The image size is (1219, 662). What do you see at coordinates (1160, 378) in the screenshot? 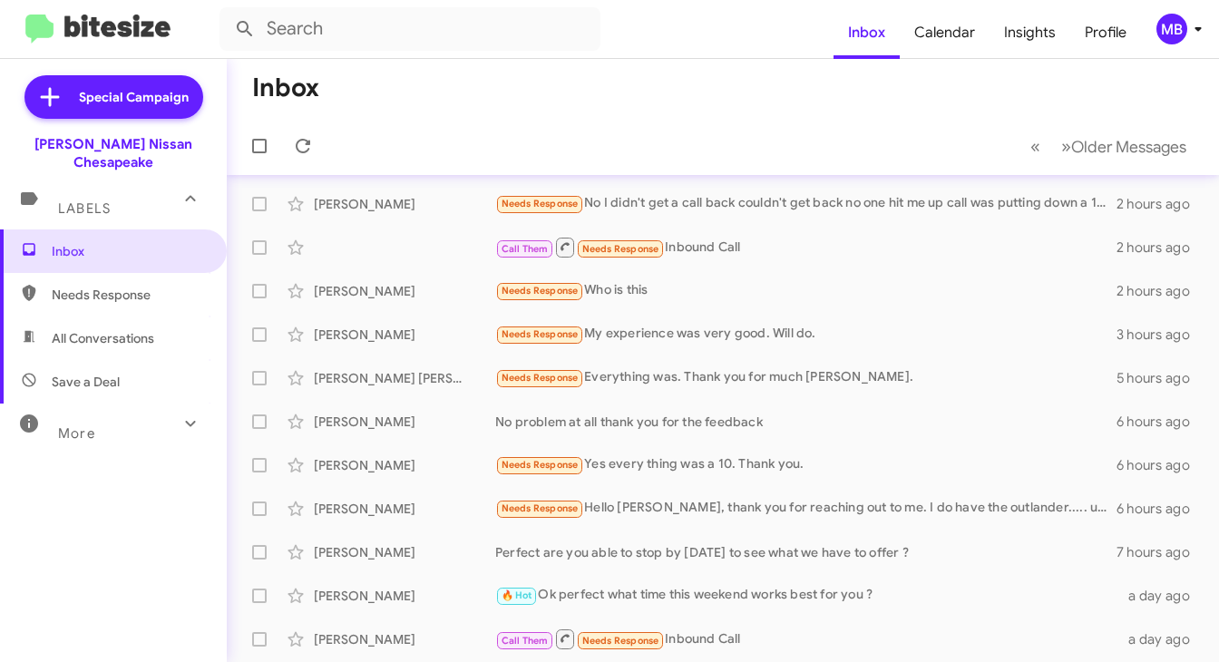
I see `div: 5 hours ago` at bounding box center [1160, 378].